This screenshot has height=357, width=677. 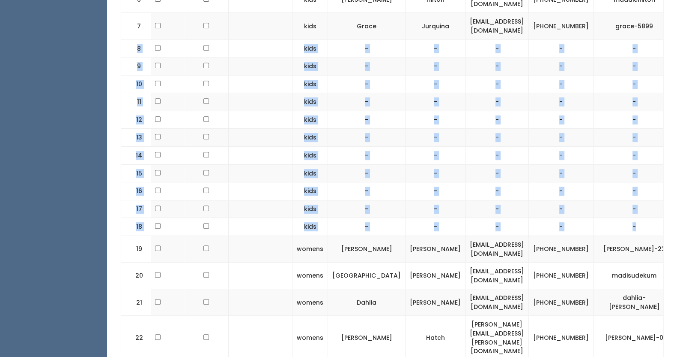 I want to click on td: 9, so click(x=136, y=66).